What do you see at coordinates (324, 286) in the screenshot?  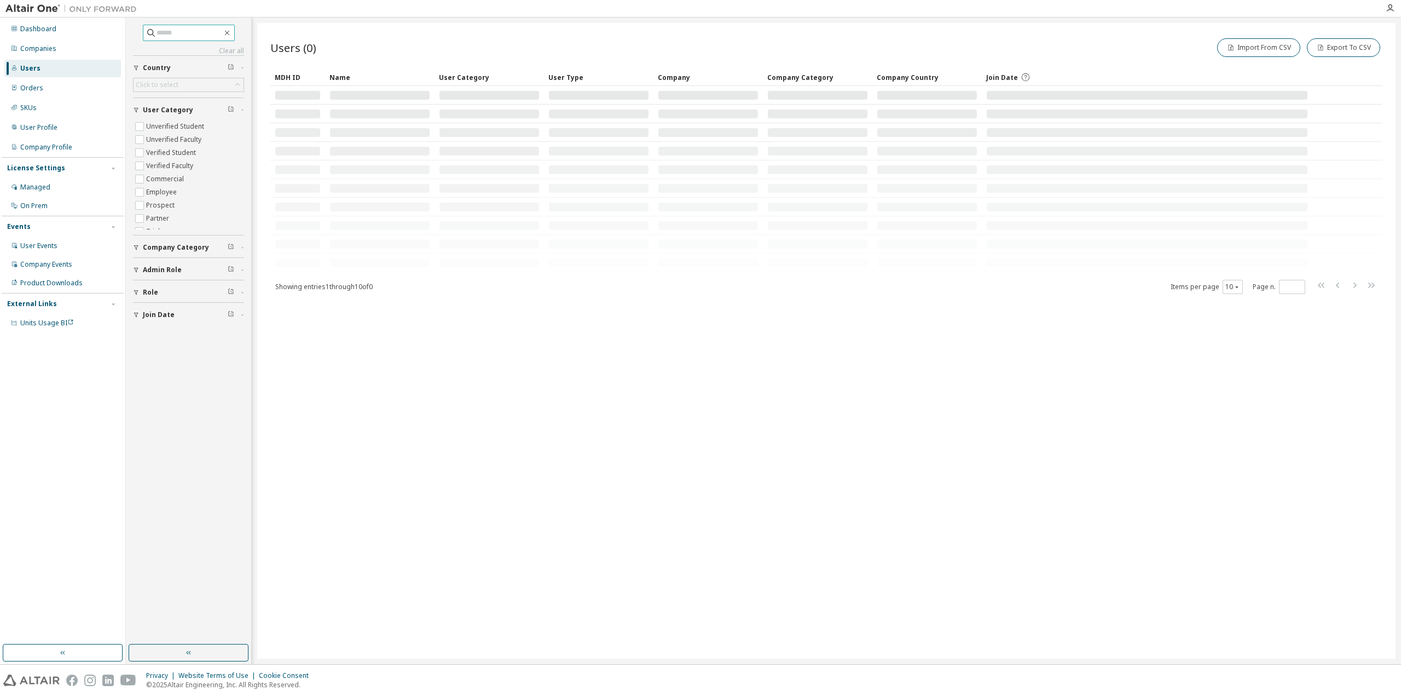 I see `span: Showing entries 1 through 10 of 0` at bounding box center [324, 286].